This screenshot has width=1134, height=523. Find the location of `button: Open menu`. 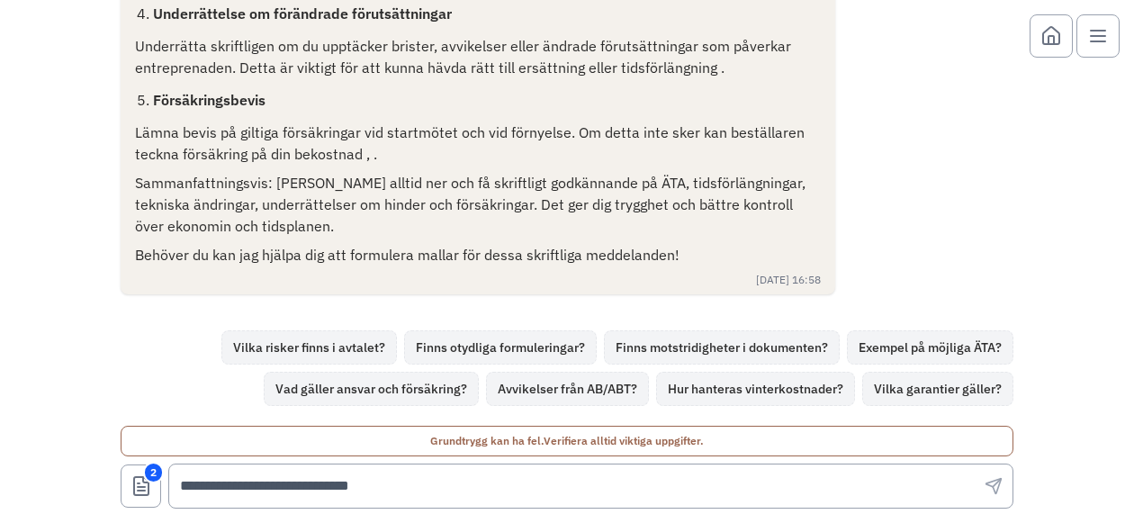

button: Open menu is located at coordinates (1098, 36).